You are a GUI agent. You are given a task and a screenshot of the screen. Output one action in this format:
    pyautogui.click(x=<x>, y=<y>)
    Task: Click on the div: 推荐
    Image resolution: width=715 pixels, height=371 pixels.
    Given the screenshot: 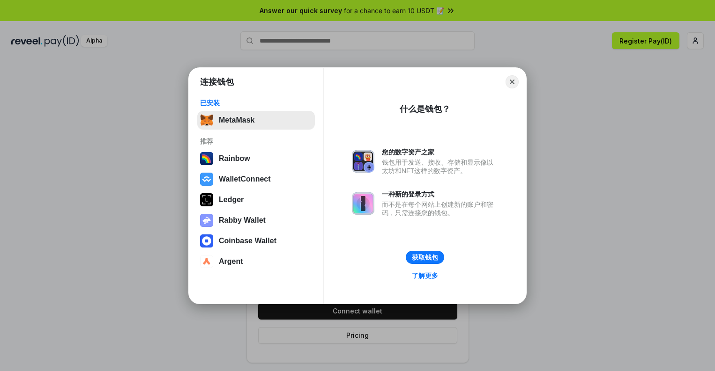 What is the action you would take?
    pyautogui.click(x=256, y=141)
    